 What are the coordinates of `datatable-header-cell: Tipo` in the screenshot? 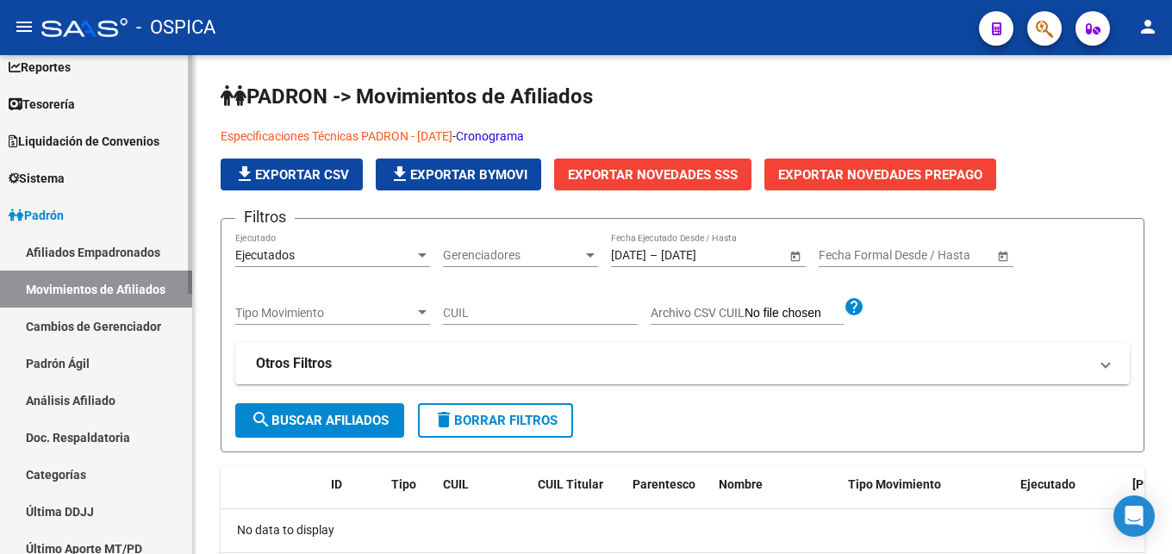 It's located at (410, 495).